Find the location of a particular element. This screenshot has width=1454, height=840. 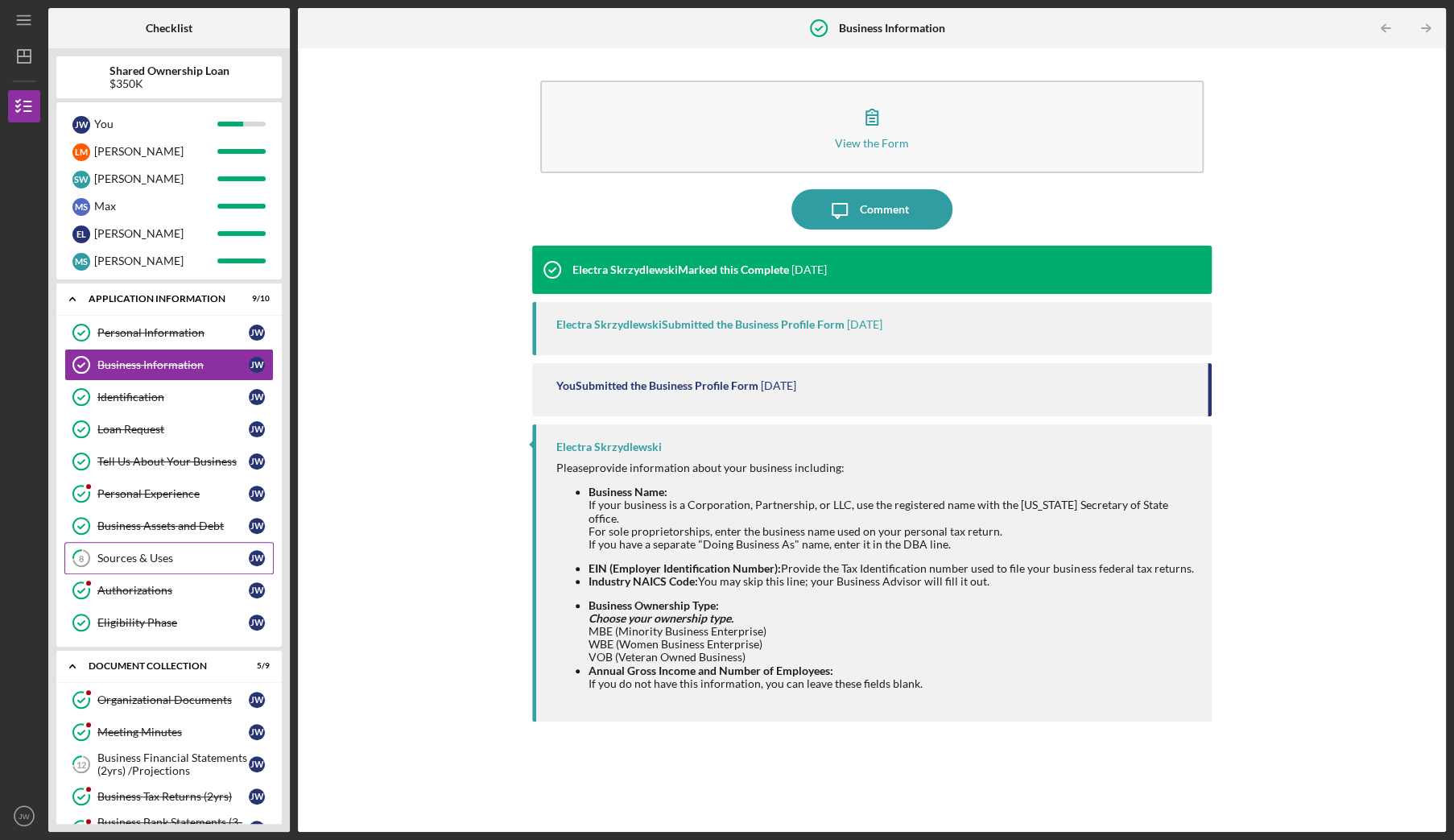

b: Business Information is located at coordinates (892, 28).